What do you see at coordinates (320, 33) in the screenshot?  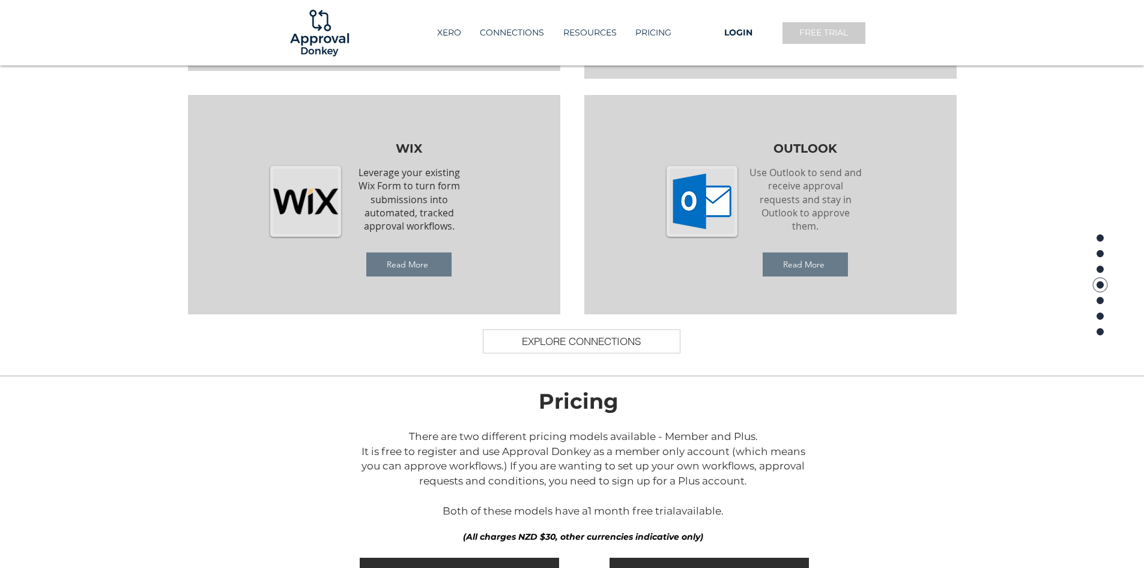 I see `img: Logo-01.png` at bounding box center [320, 33].